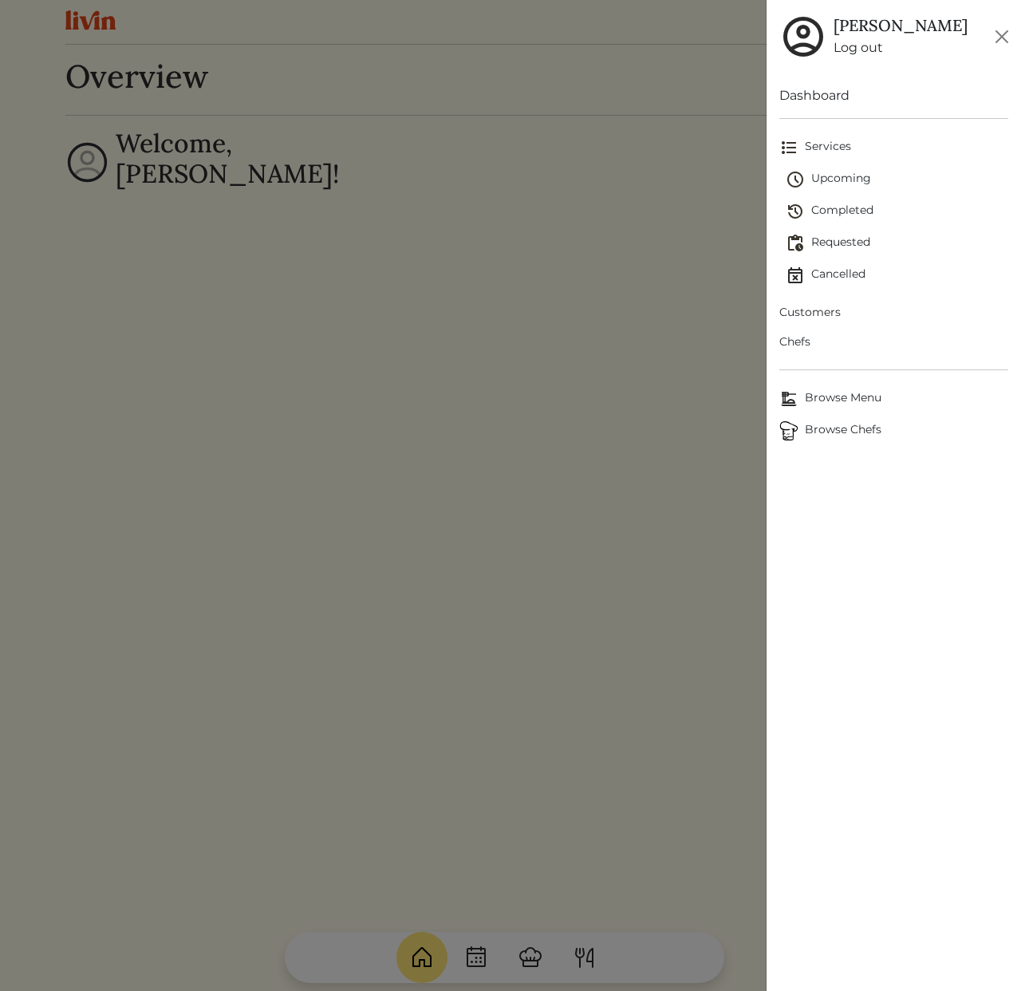 This screenshot has height=991, width=1021. What do you see at coordinates (897, 243) in the screenshot?
I see `a: Requested` at bounding box center [897, 243].